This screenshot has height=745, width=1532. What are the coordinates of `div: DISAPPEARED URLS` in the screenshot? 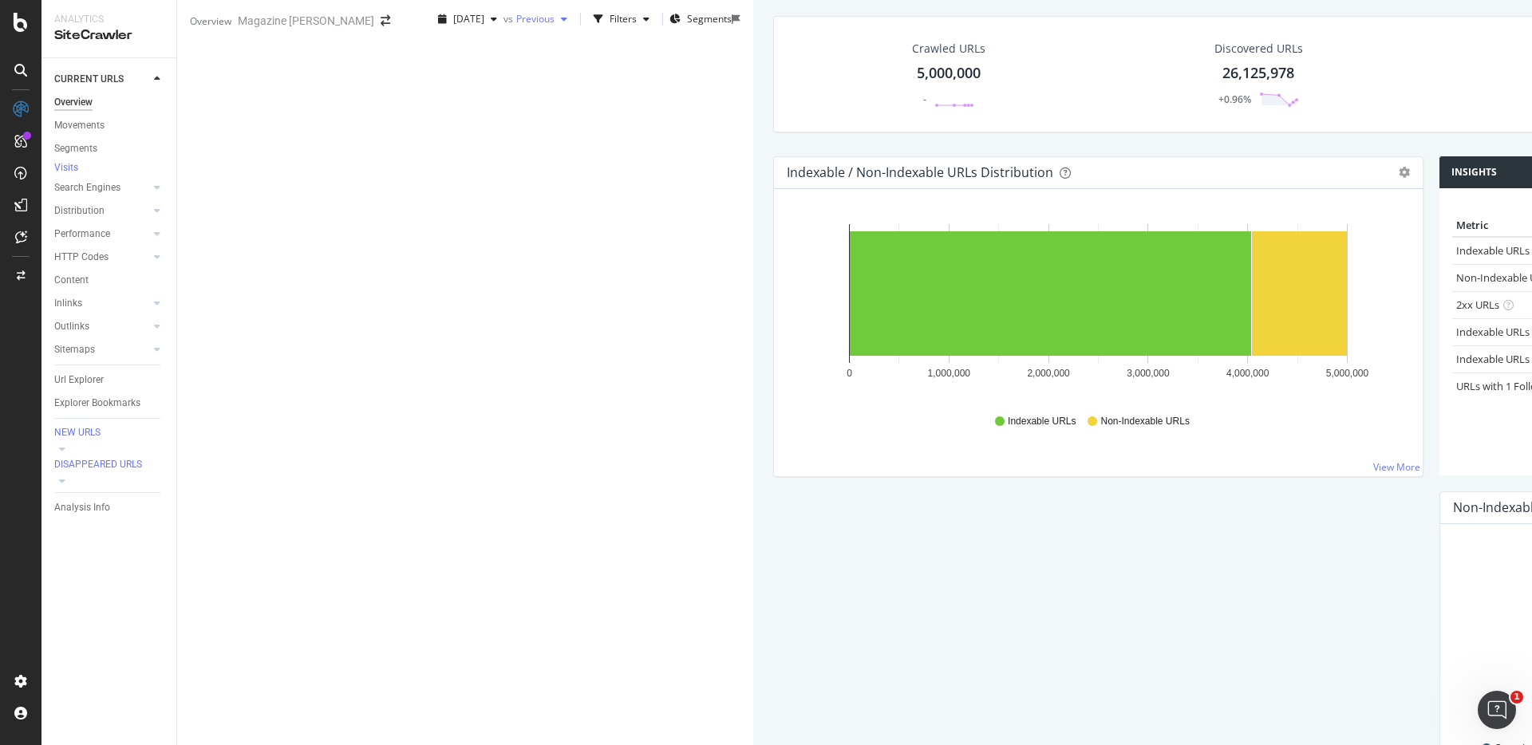 It's located at (98, 465).